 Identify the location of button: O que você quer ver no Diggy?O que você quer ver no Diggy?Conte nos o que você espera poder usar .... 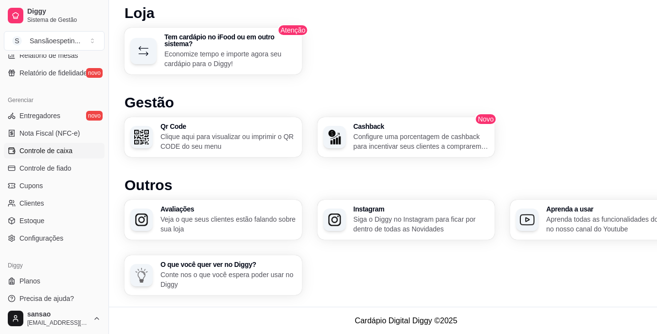
(213, 275).